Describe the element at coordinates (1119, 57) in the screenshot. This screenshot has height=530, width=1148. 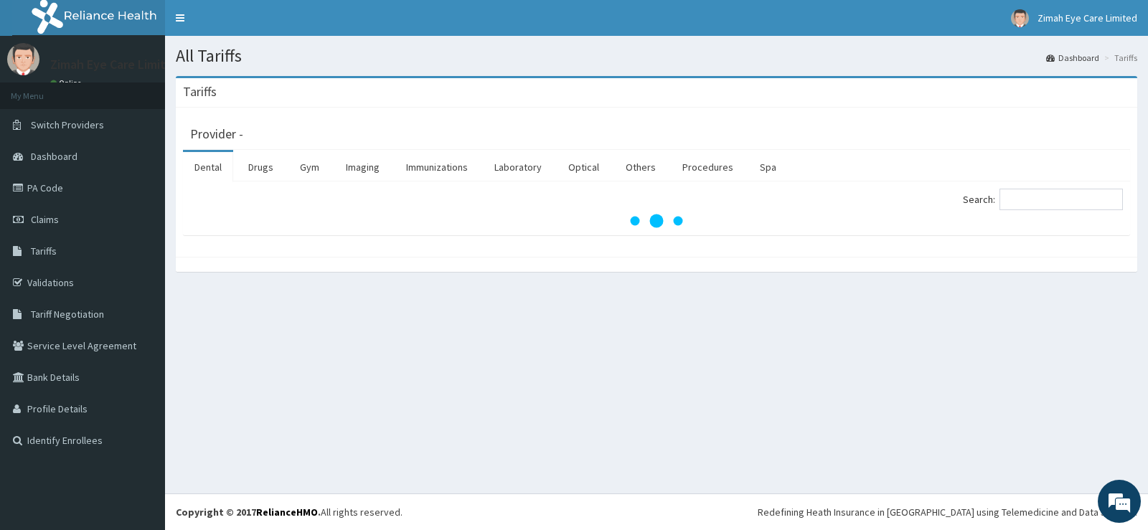
I see `li: Tariffs` at that location.